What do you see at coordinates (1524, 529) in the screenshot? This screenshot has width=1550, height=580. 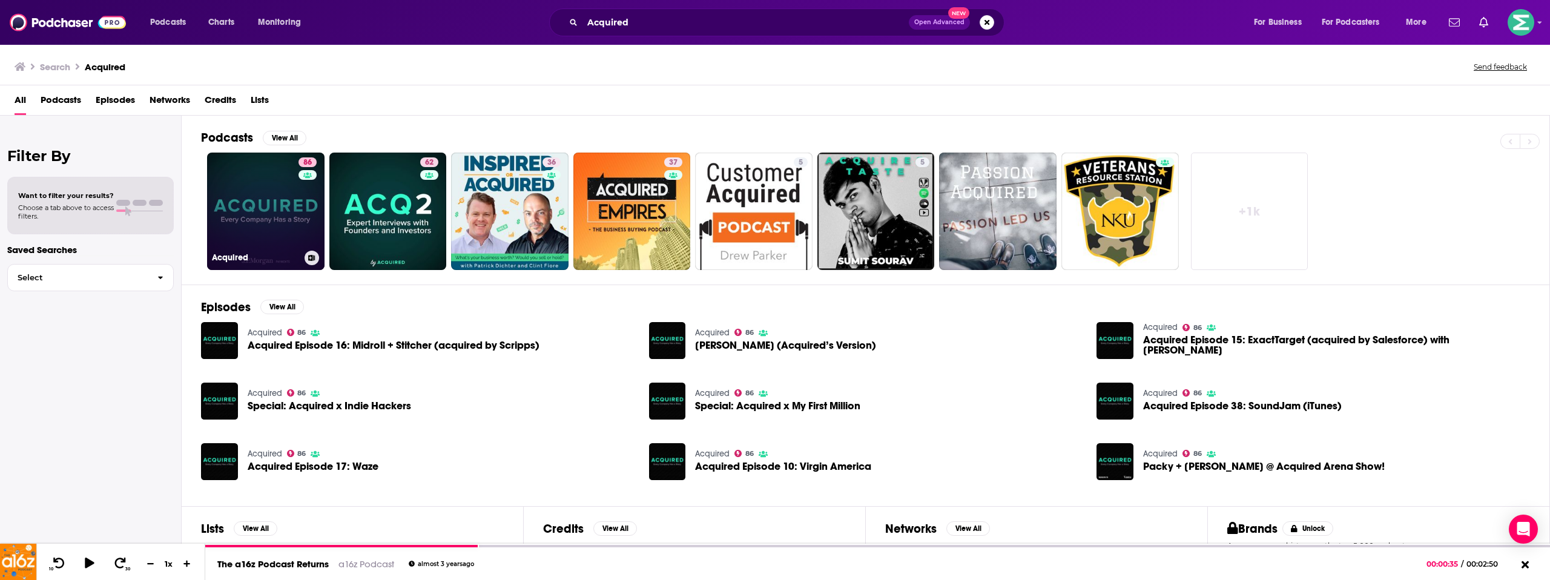 I see `div: Open Intercom Messenger` at bounding box center [1524, 529].